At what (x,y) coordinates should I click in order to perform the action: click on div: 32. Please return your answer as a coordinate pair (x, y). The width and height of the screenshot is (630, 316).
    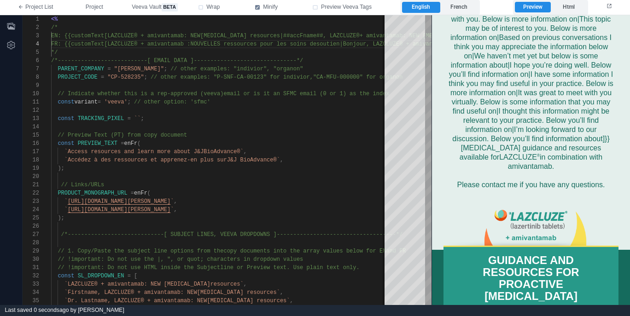
    Looking at the image, I should click on (31, 276).